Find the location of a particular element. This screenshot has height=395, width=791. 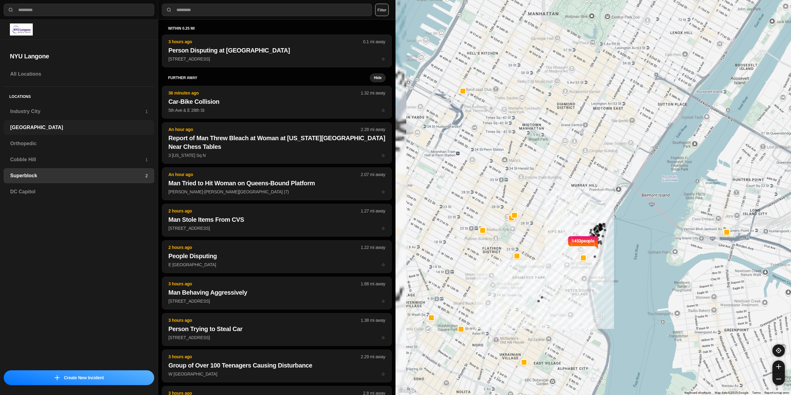

button: Filter is located at coordinates (382, 10).